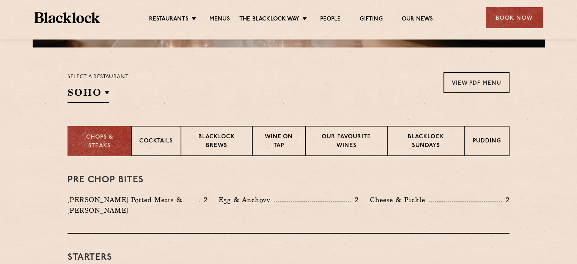 The image size is (577, 264). I want to click on p: Our favourite wines, so click(346, 141).